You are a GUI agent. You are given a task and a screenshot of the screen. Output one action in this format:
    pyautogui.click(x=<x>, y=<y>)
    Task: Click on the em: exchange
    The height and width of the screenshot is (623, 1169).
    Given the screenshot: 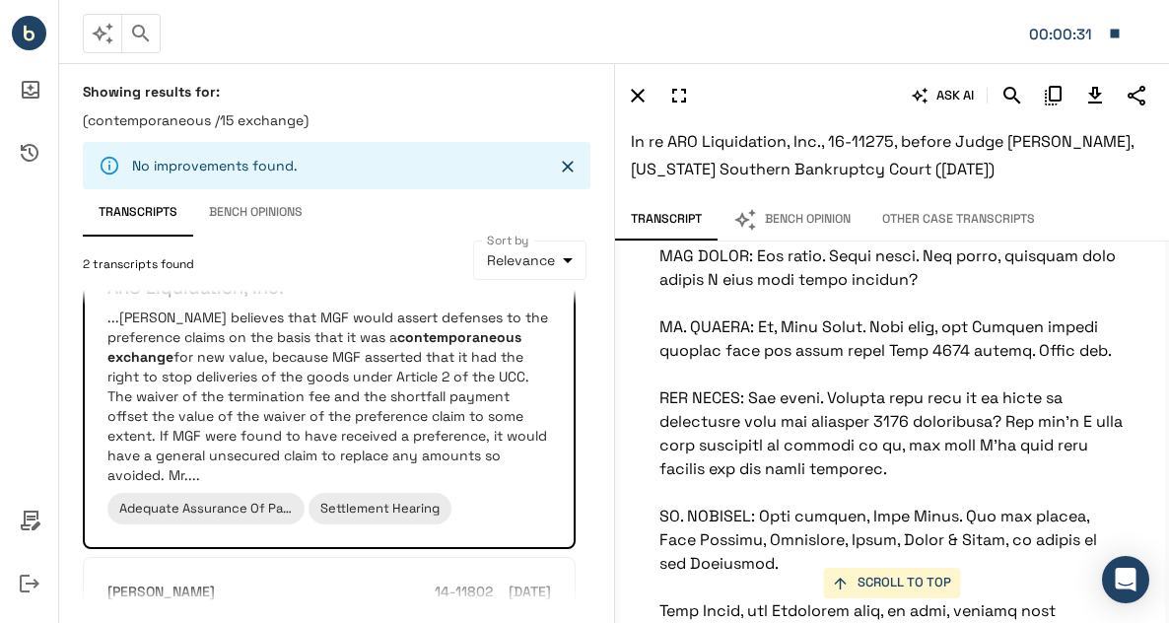 What is the action you would take?
    pyautogui.click(x=140, y=357)
    